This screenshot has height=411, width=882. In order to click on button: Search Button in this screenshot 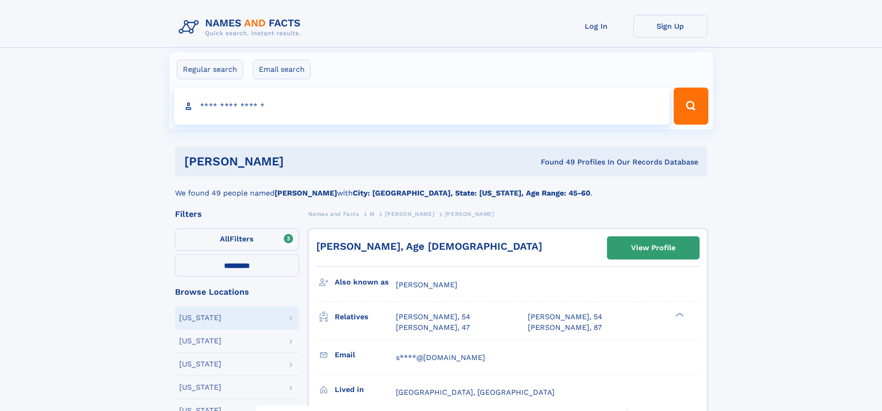, I will do `click(691, 106)`.